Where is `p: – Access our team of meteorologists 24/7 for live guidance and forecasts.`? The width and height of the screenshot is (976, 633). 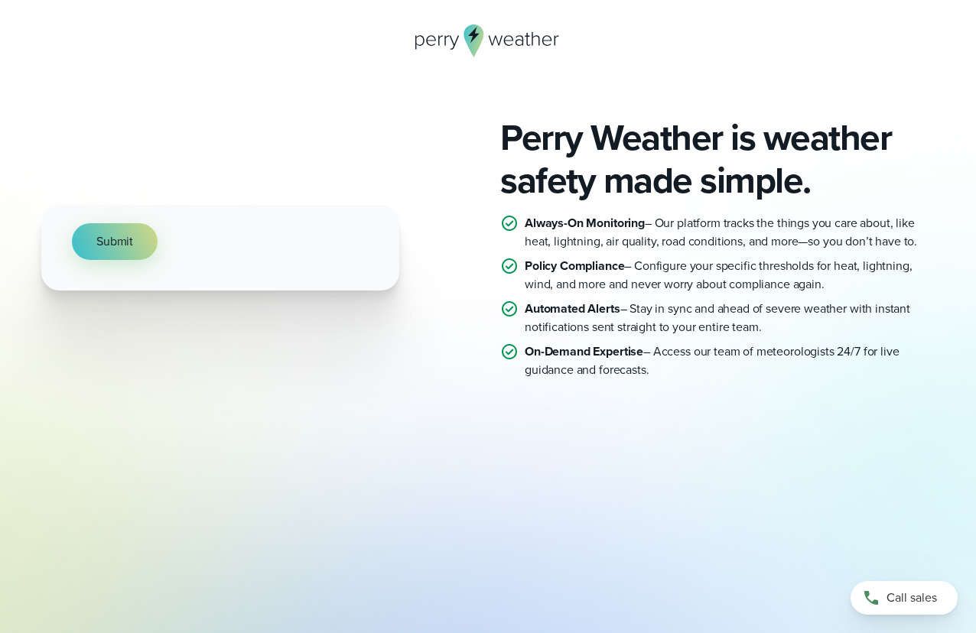 p: – Access our team of meteorologists 24/7 for live guidance and forecasts. is located at coordinates (730, 361).